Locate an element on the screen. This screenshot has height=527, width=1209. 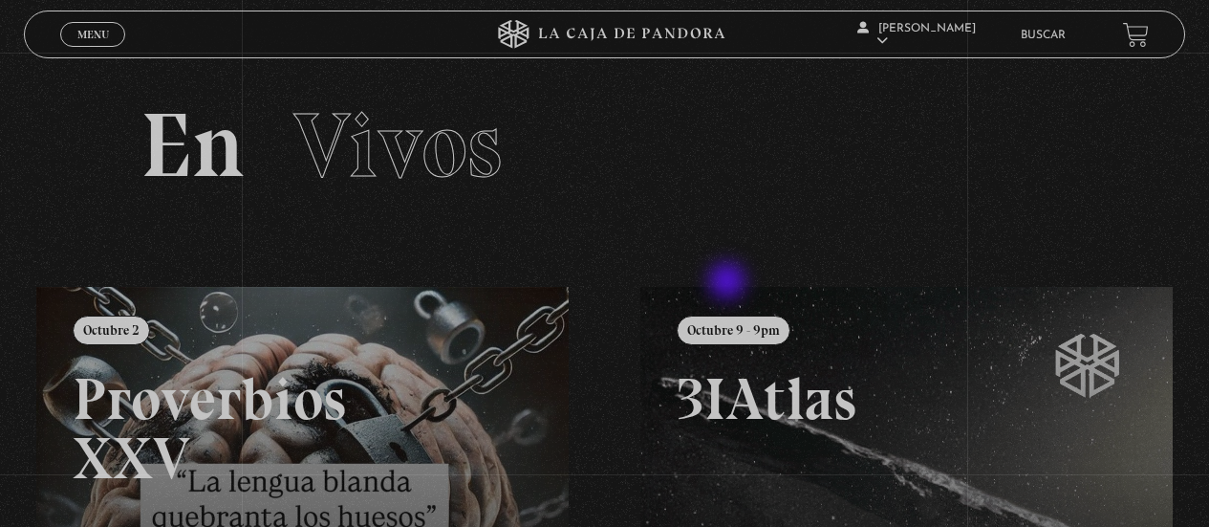
a: Buscar is located at coordinates (1043, 35).